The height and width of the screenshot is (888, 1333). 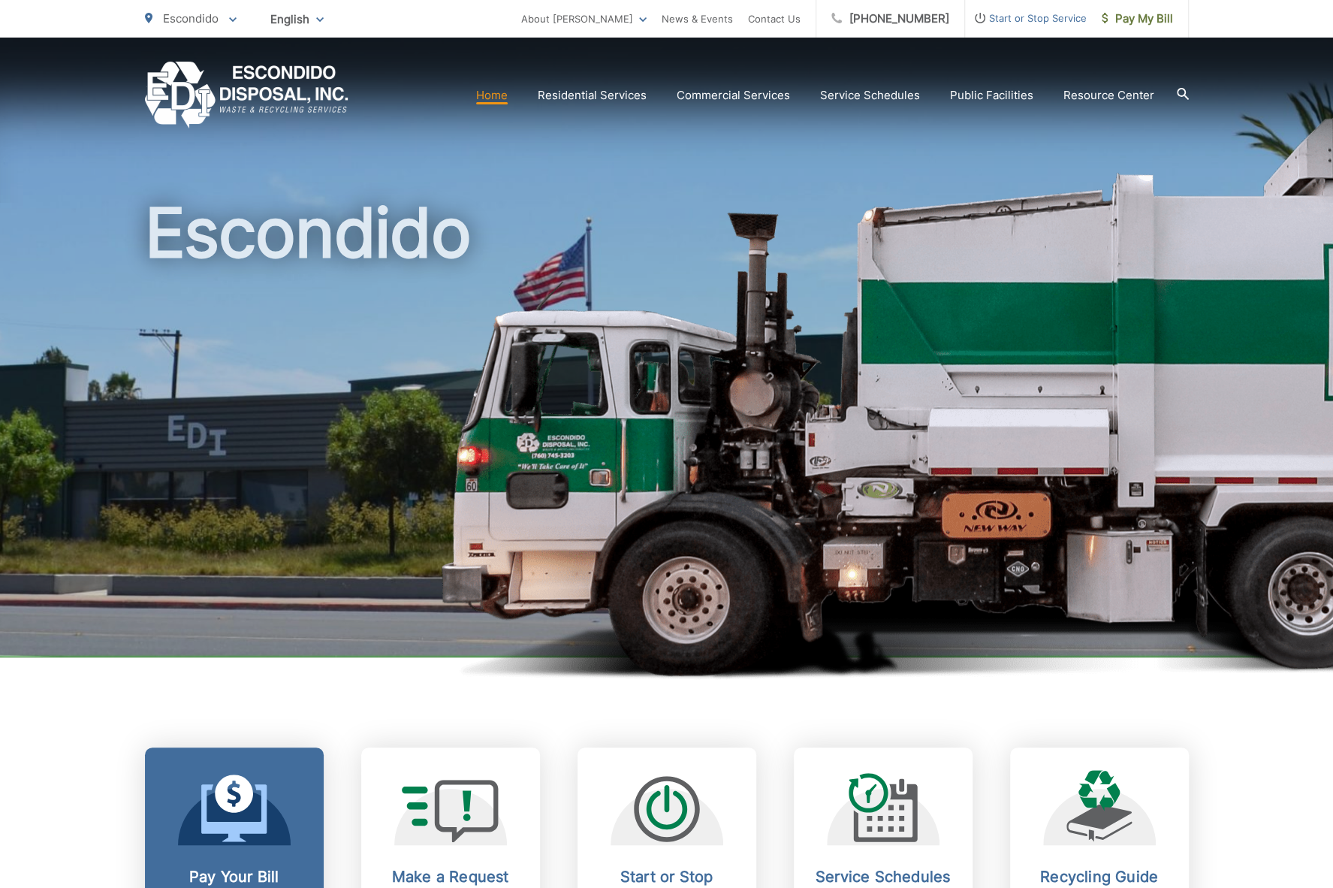 What do you see at coordinates (1137, 19) in the screenshot?
I see `span: Pay My Bill` at bounding box center [1137, 19].